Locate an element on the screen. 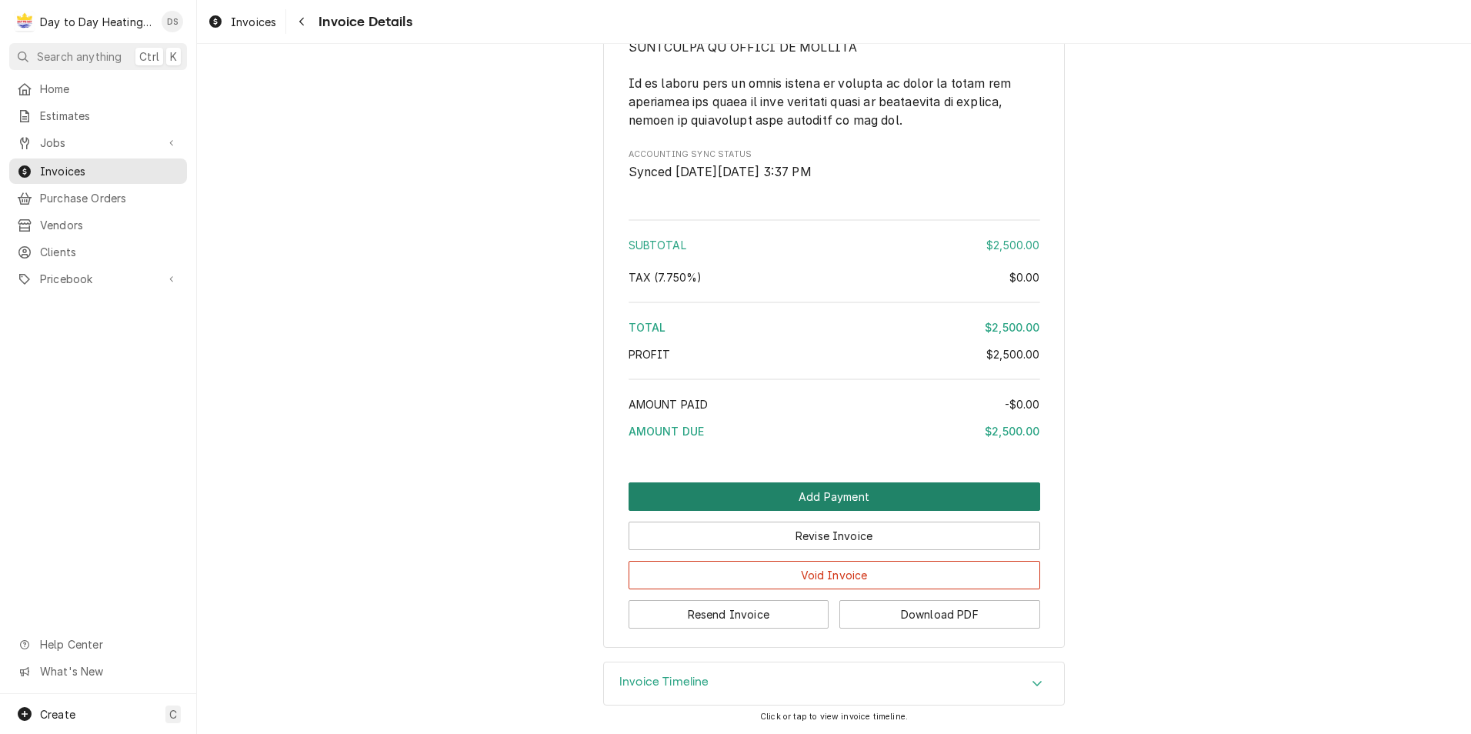  span: What's New is located at coordinates (108, 671).